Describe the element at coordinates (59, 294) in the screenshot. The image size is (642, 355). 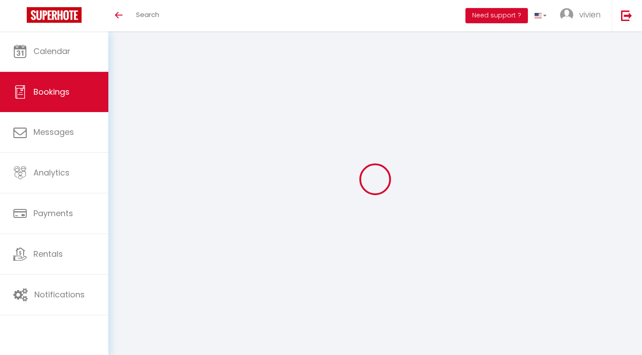
I see `span: Notifications` at that location.